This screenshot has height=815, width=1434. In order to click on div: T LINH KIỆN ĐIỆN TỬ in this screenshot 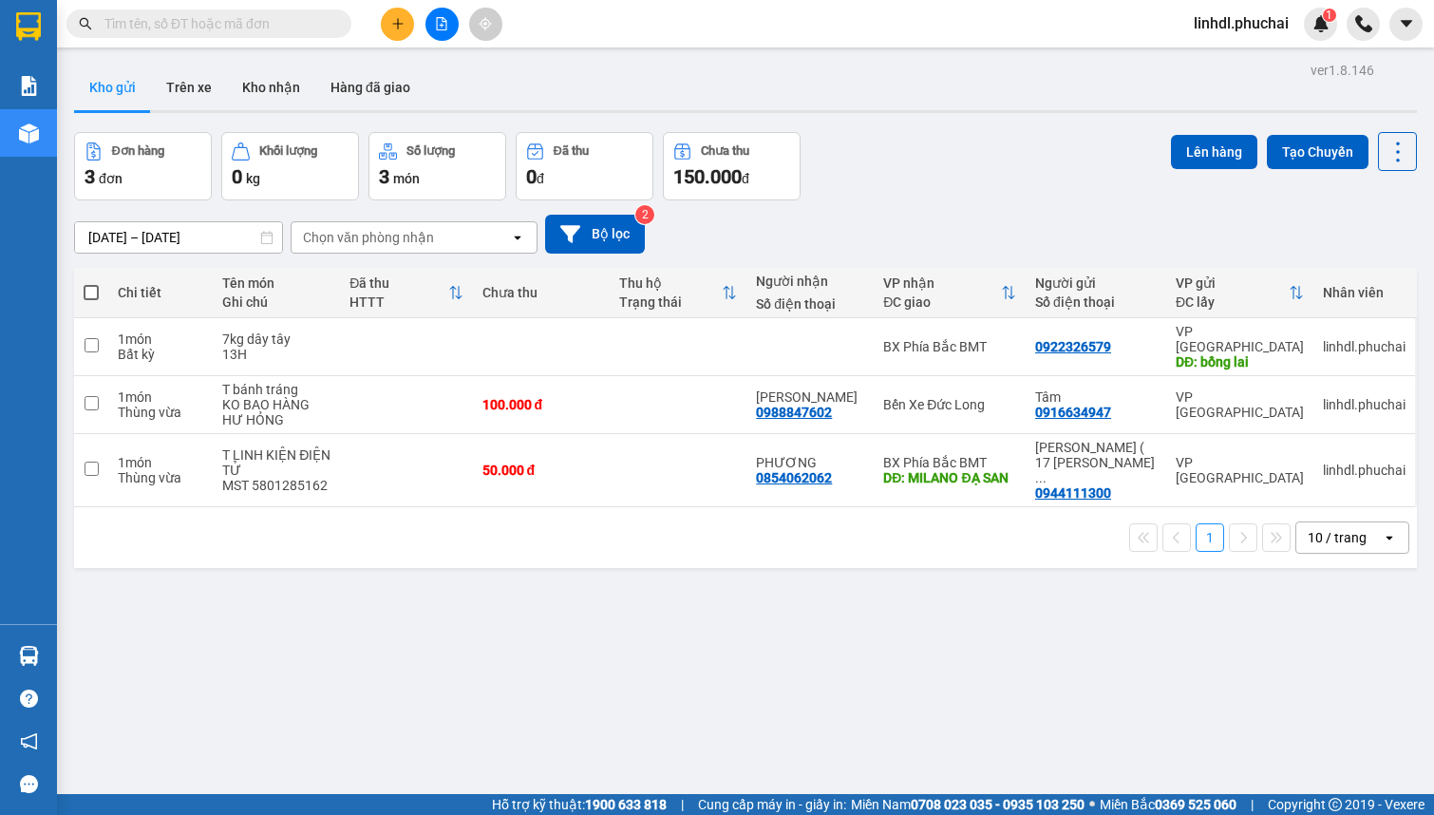, I will do `click(276, 463)`.